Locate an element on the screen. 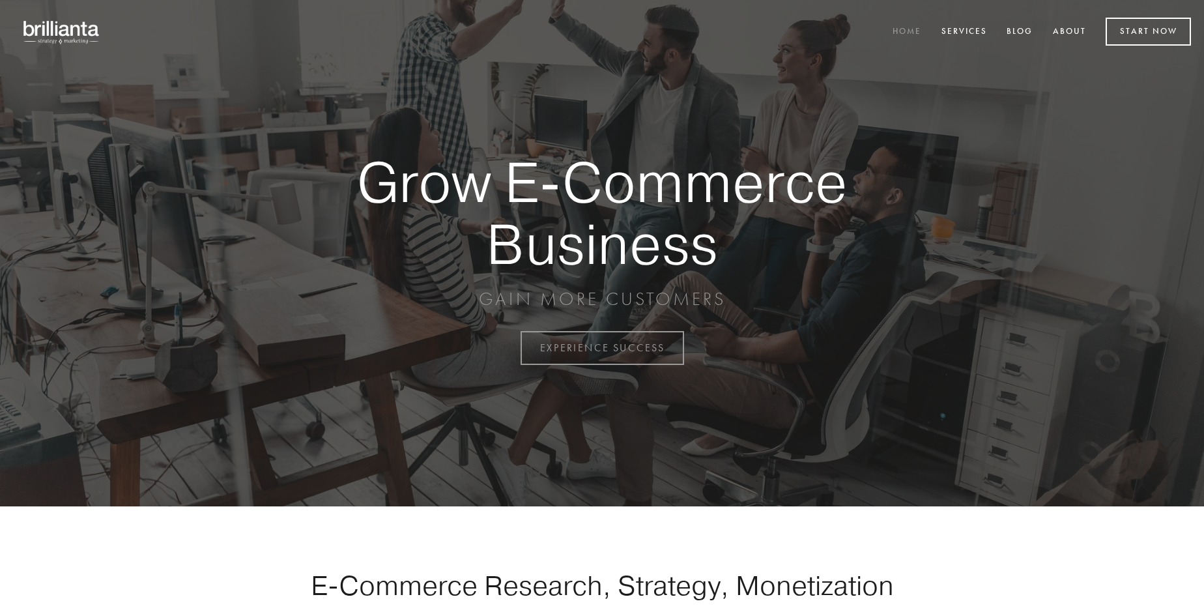  h1: E-Commerce Research, Strategy, Monetization is located at coordinates (602, 585).